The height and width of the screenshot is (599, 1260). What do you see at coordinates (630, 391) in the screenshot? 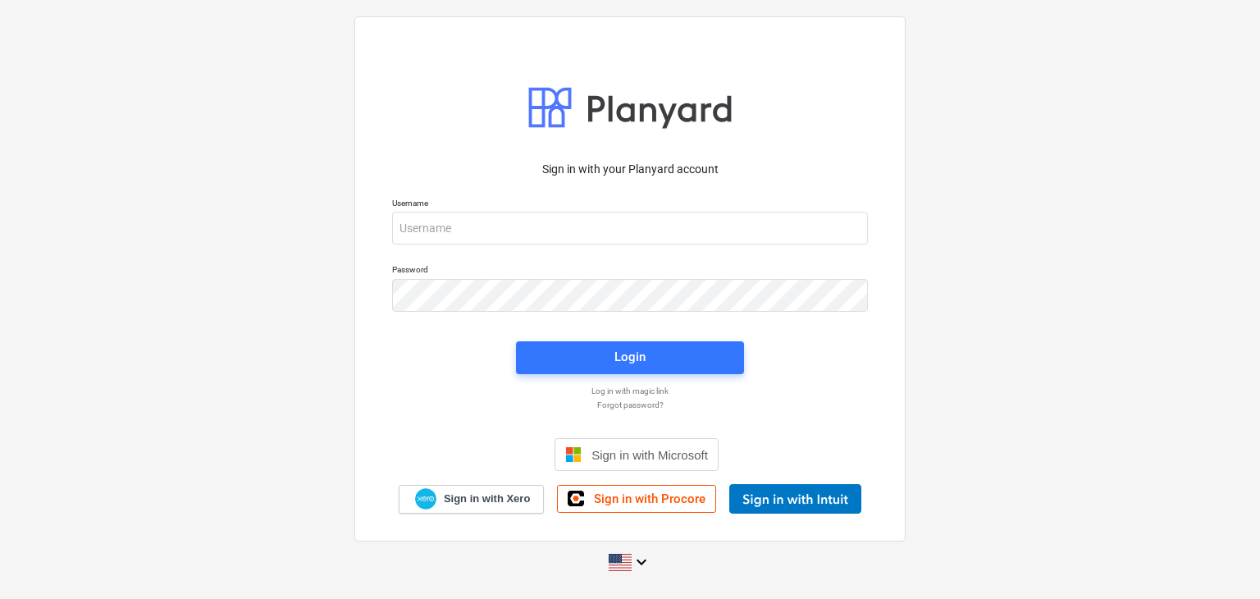
I see `p: Log in with magic link` at bounding box center [630, 391].